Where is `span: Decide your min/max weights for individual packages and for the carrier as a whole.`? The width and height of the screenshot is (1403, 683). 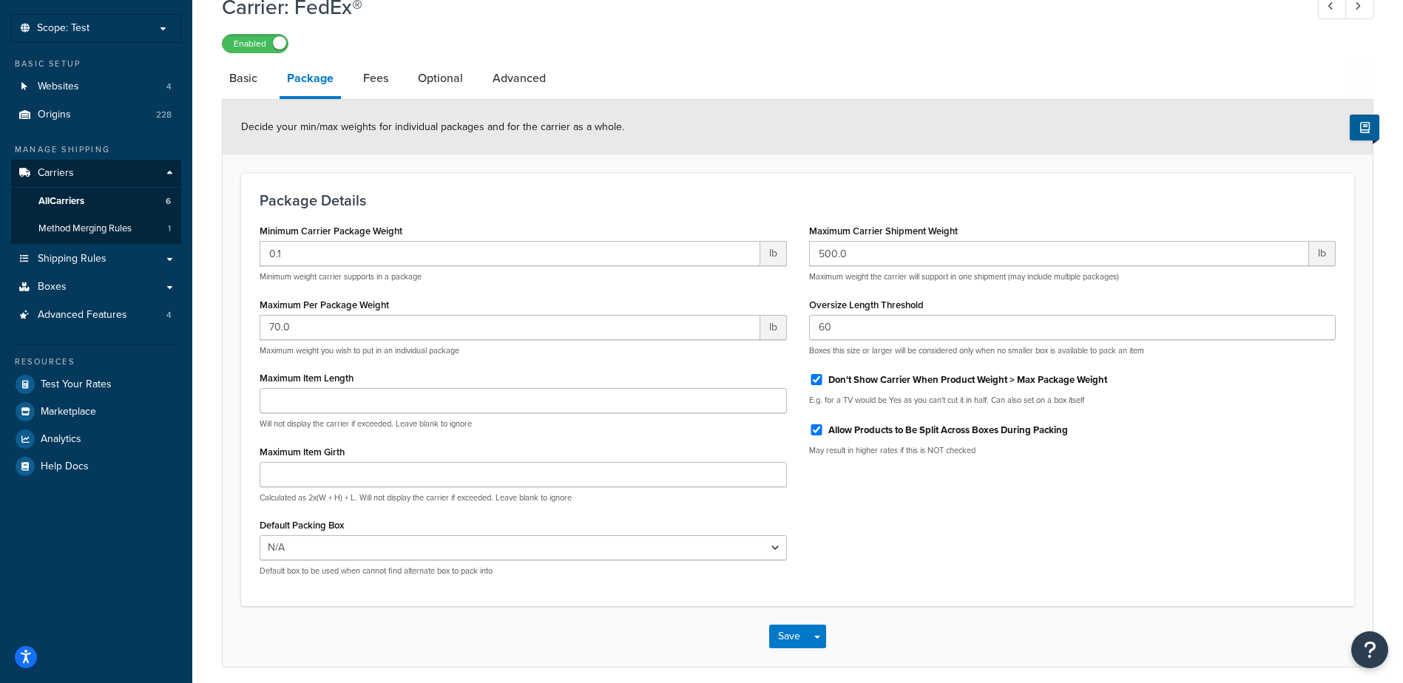 span: Decide your min/max weights for individual packages and for the carrier as a whole. is located at coordinates (433, 126).